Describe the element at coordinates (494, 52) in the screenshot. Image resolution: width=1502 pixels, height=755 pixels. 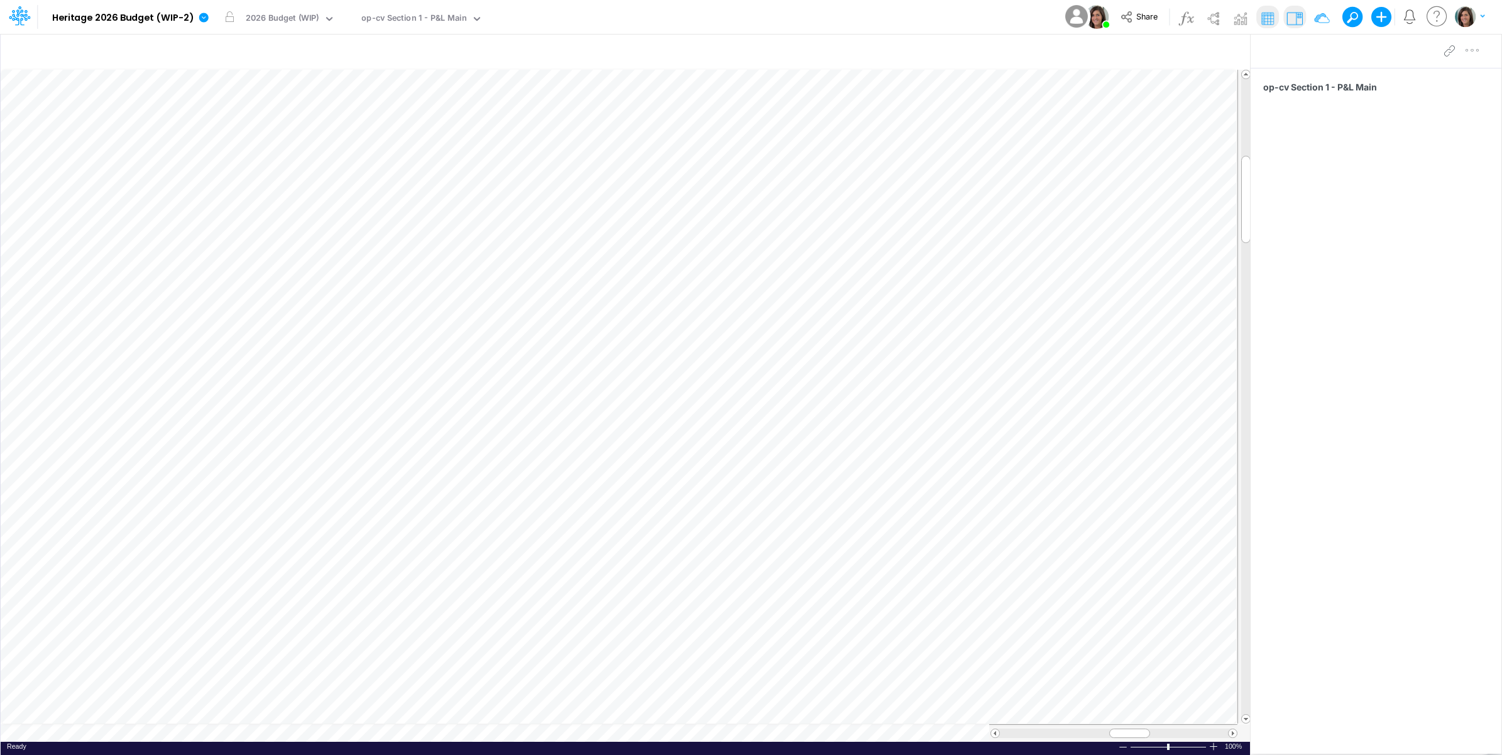
I see `input: Type a title here` at that location.